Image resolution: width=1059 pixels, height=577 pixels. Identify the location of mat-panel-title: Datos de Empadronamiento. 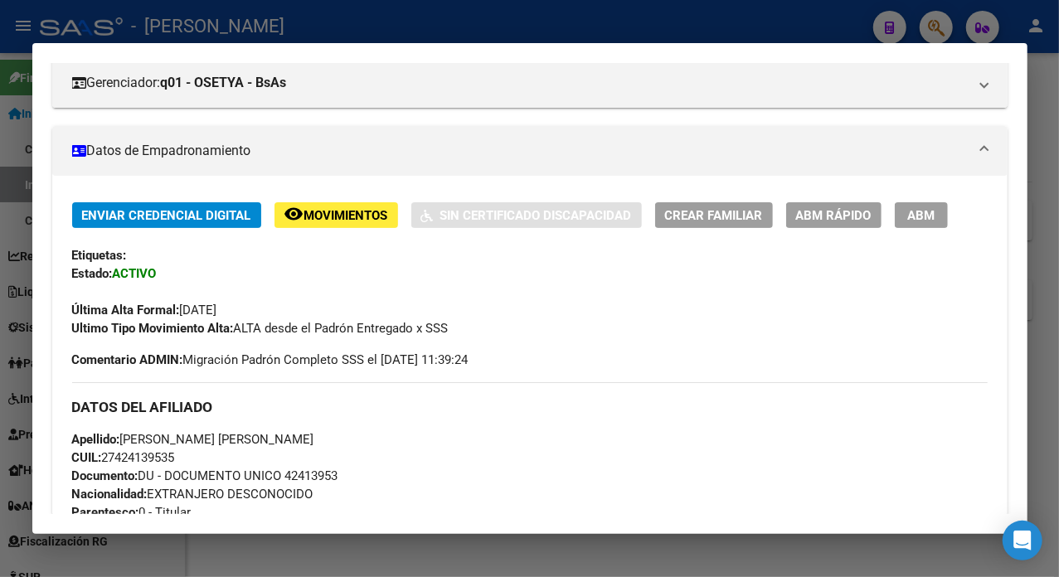
(520, 151).